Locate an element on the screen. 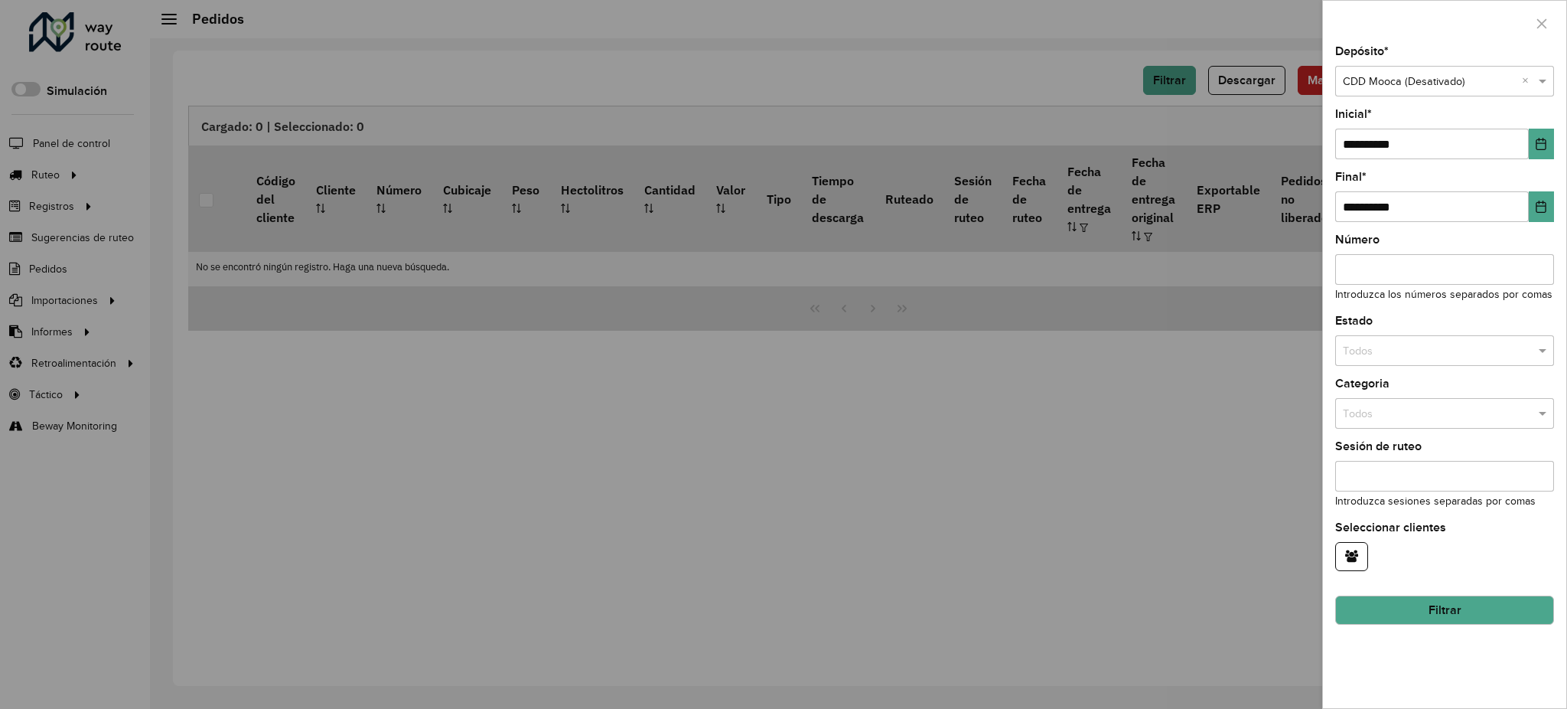 This screenshot has width=1567, height=709. label: Final is located at coordinates (1350, 177).